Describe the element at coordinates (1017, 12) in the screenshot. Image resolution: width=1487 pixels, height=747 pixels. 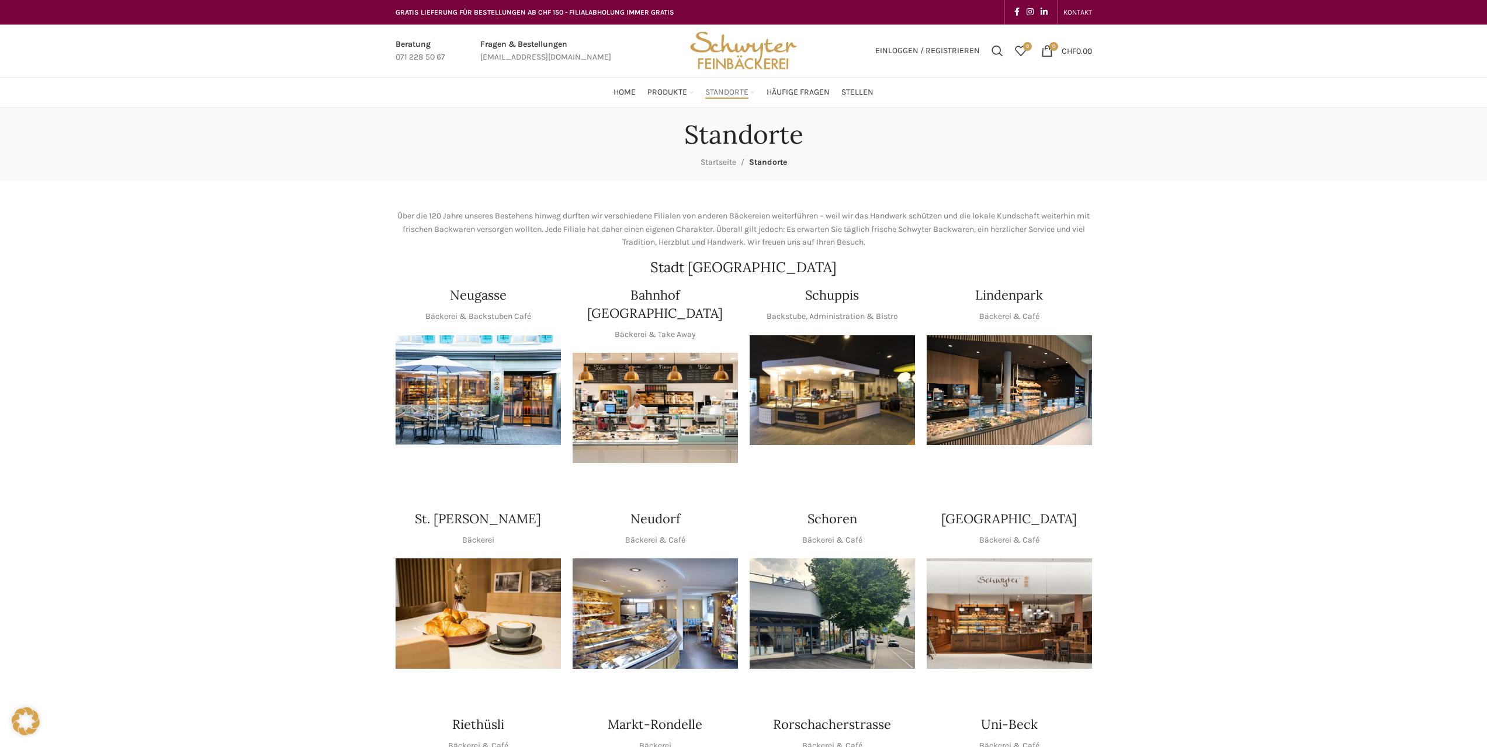
I see `a: Facebook social link` at that location.